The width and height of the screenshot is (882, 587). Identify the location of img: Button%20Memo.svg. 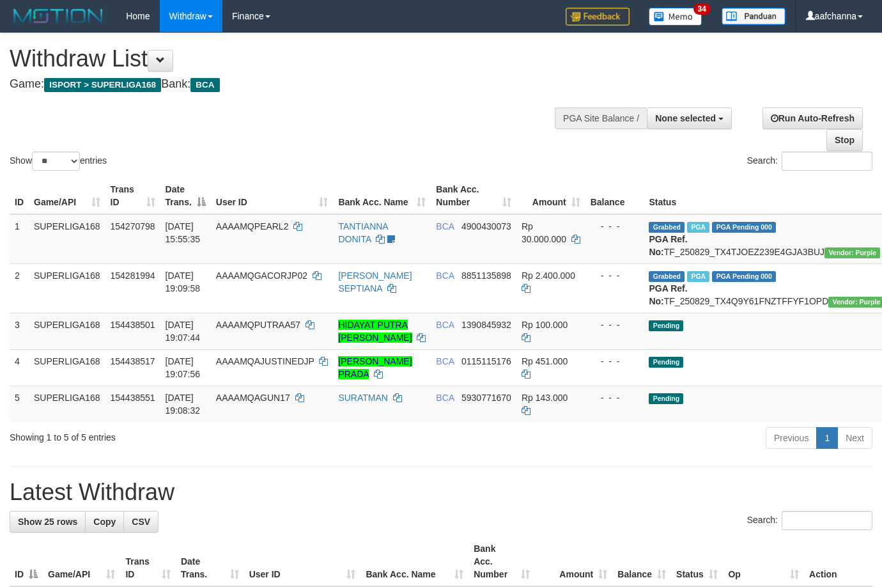
(676, 17).